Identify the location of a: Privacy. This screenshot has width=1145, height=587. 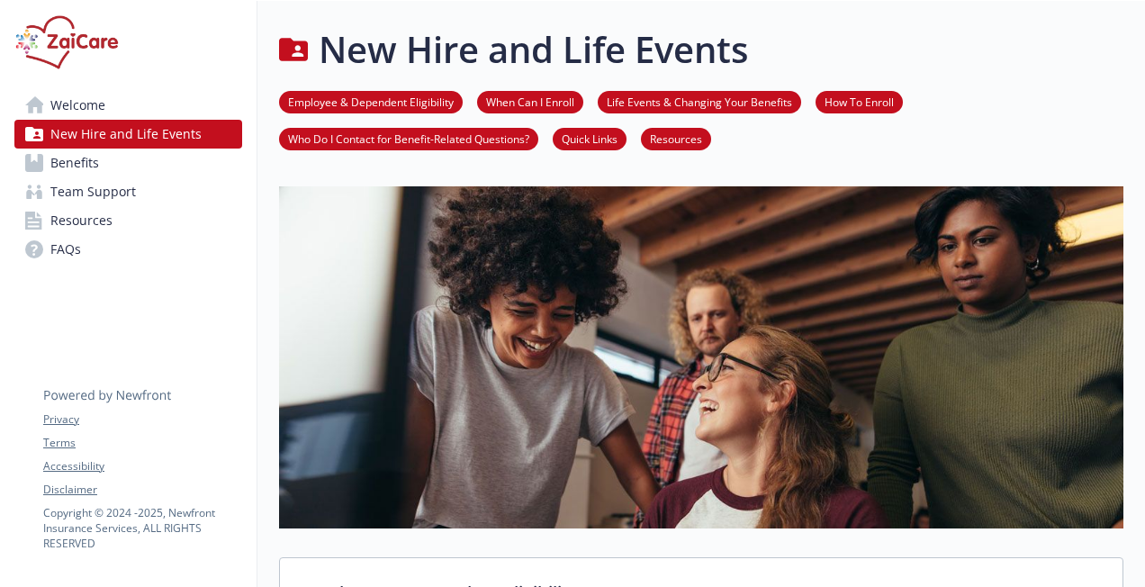
(142, 419).